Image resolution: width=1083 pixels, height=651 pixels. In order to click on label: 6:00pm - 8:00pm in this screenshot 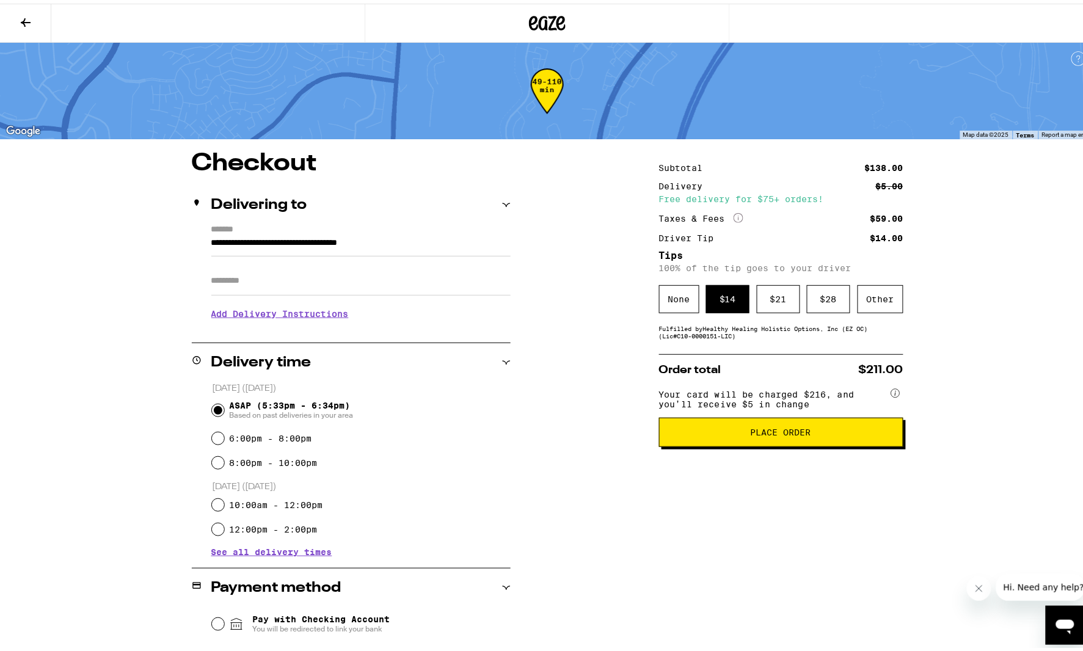, I will do `click(270, 435)`.